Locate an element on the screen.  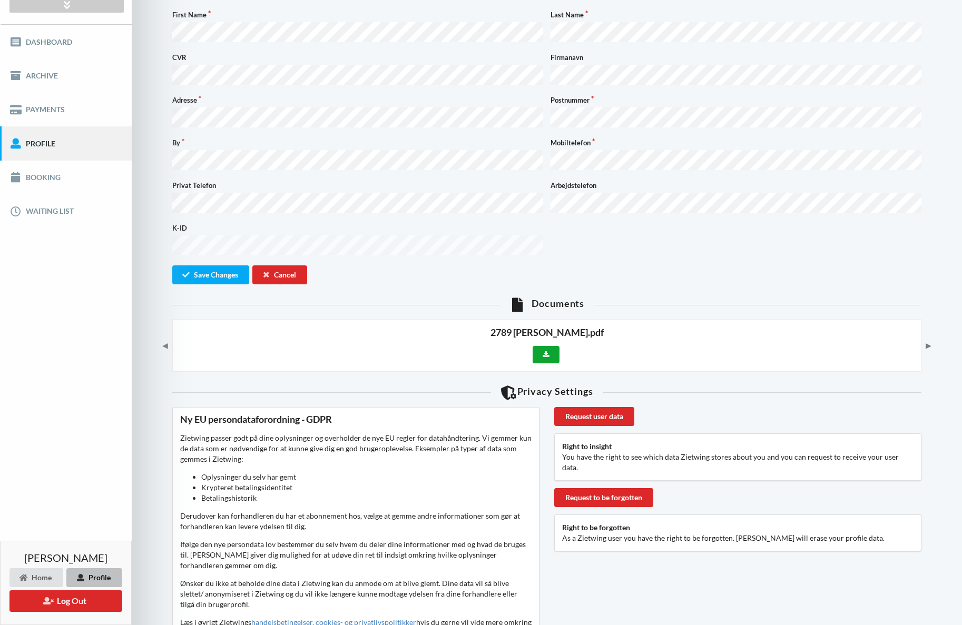
div: Request to be forgotten is located at coordinates (604, 498).